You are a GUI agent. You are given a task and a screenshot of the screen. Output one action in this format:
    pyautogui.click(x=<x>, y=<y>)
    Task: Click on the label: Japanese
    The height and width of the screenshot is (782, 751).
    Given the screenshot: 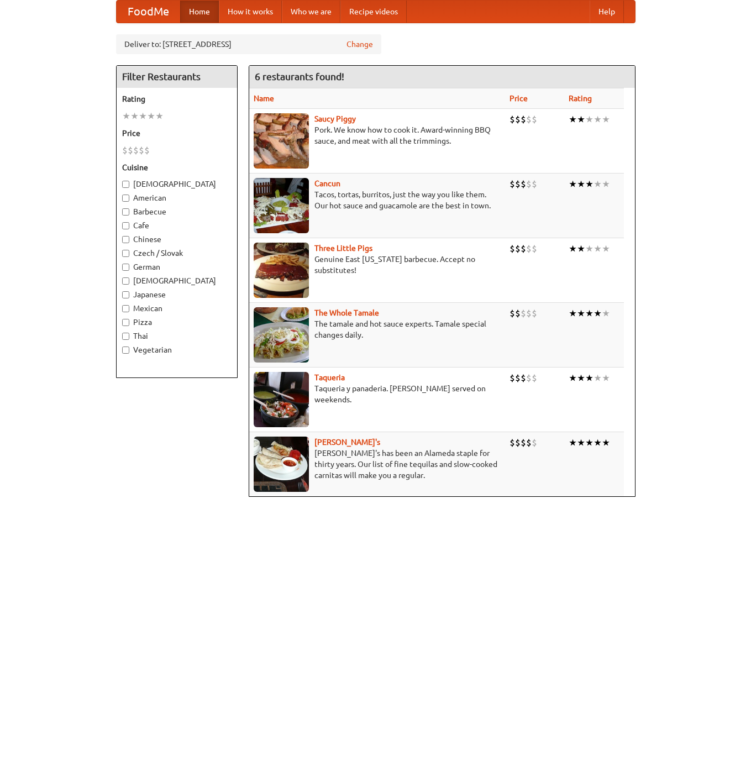 What is the action you would take?
    pyautogui.click(x=177, y=295)
    